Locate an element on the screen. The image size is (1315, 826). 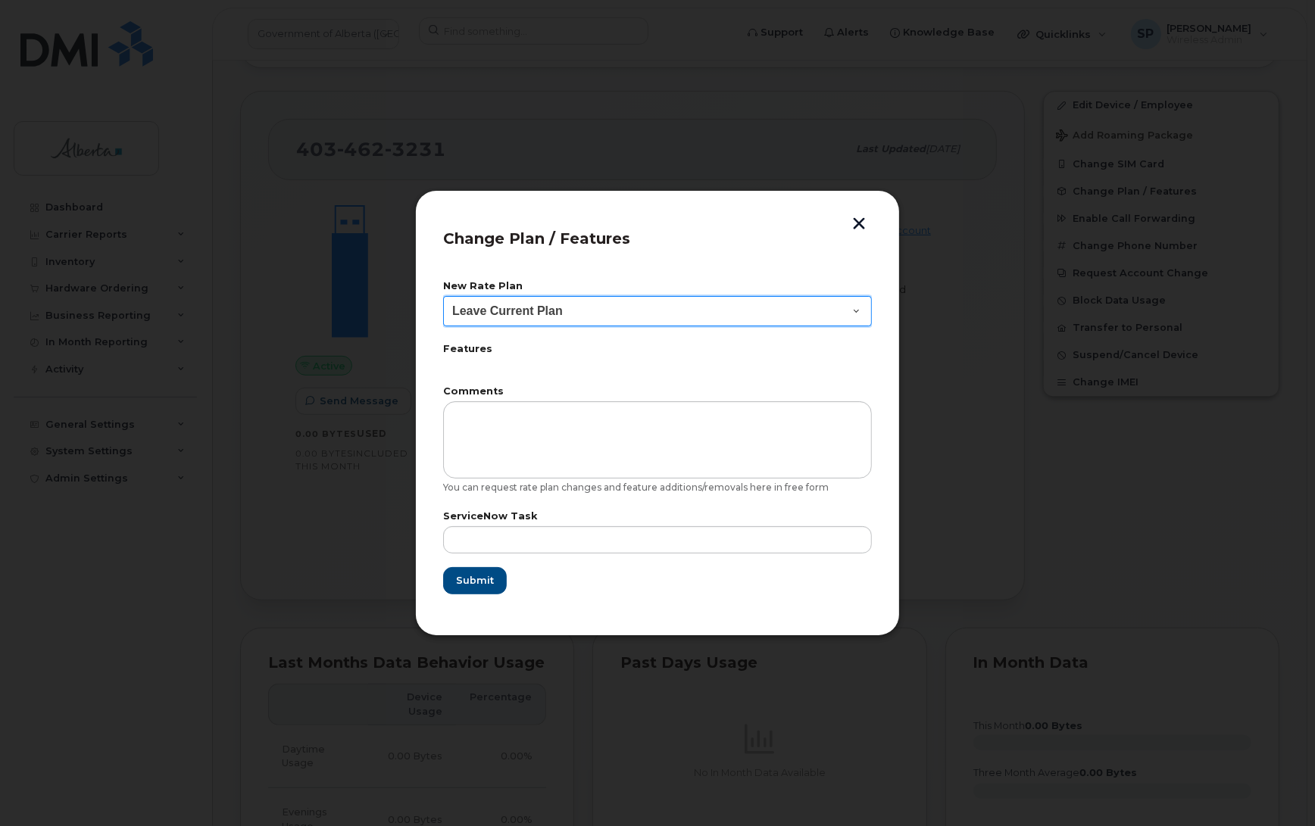
label: Features is located at coordinates (657, 349).